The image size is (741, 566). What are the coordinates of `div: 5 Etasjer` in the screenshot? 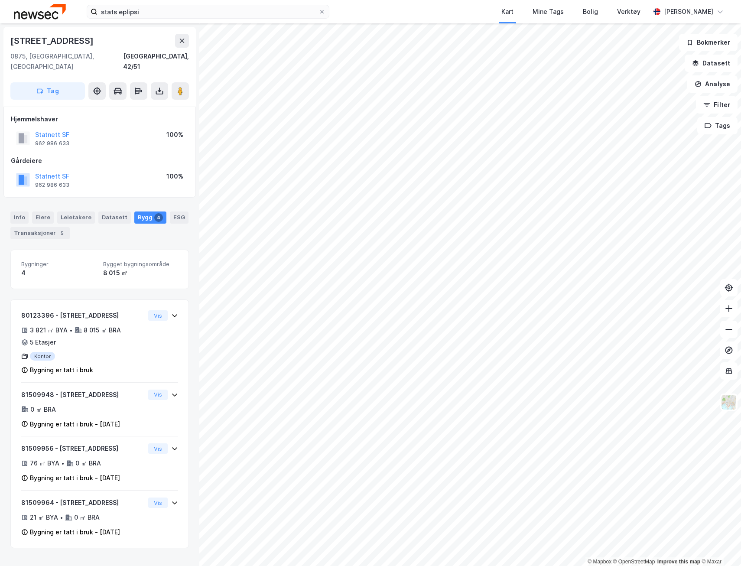 It's located at (43, 342).